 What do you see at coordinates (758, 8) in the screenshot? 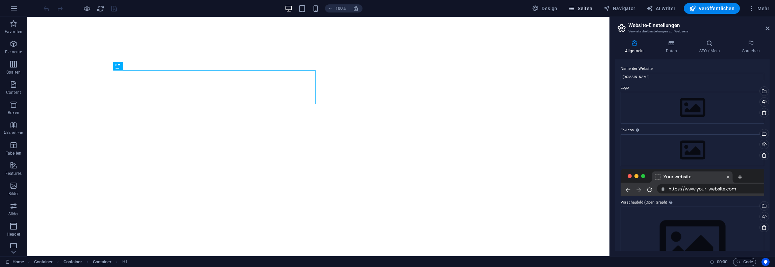
I see `button: Mehr` at bounding box center [758, 8].